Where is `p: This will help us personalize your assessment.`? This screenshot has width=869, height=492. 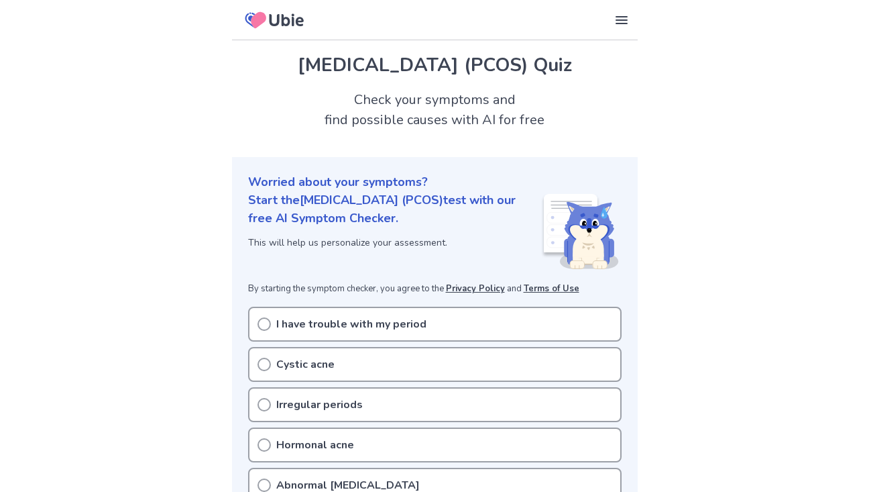
p: This will help us personalize your assessment. is located at coordinates (394, 242).